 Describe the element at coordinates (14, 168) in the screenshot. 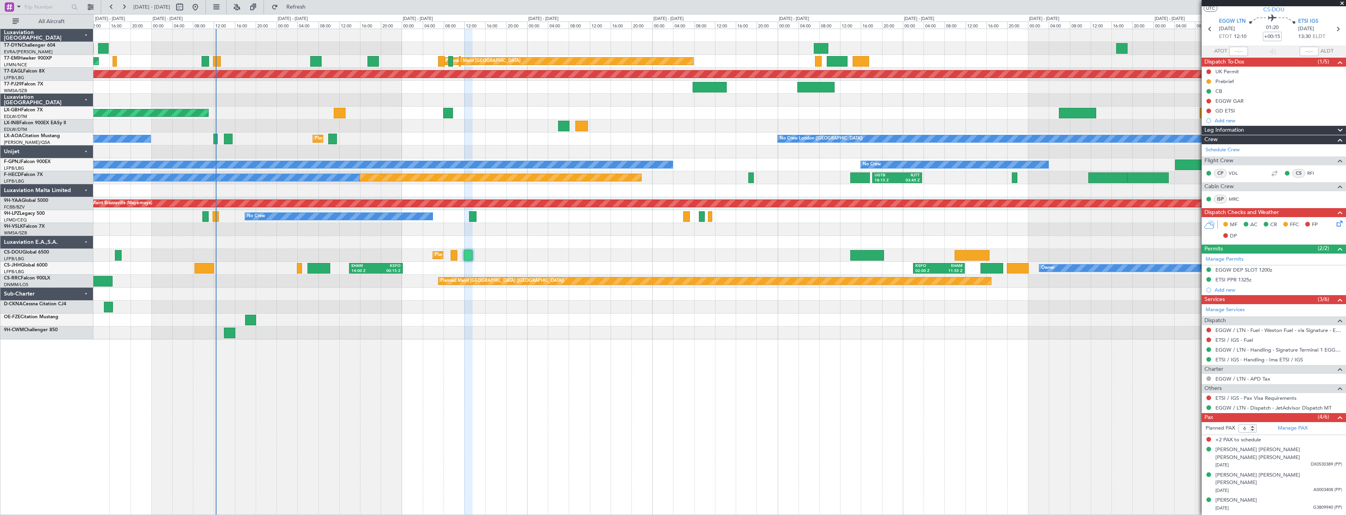

I see `a: LFPB/LBG` at that location.